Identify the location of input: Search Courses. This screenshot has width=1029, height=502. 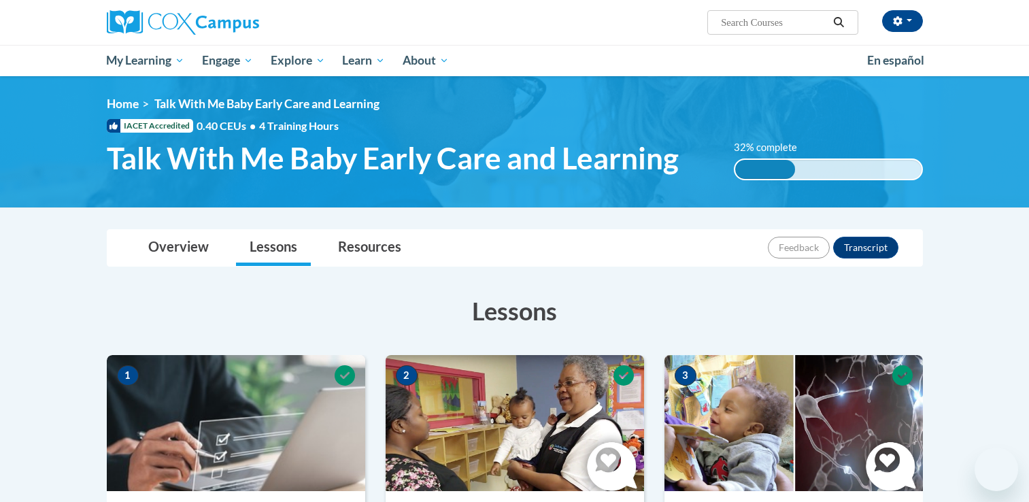
(774, 22).